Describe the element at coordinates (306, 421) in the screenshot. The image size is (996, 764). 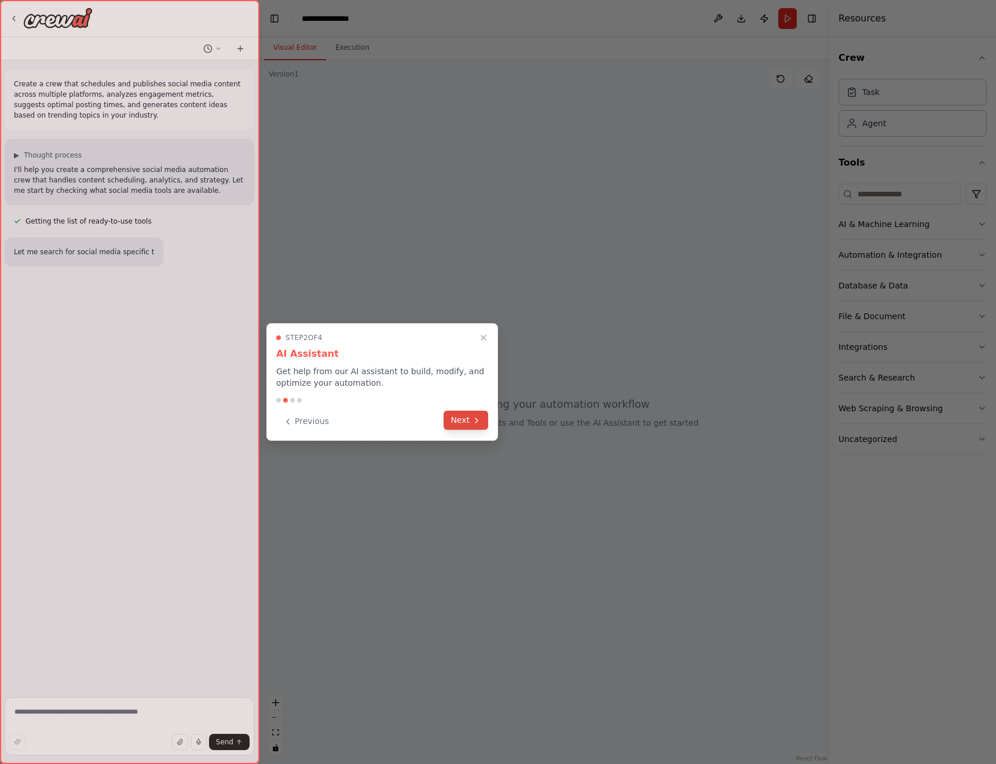
I see `button: Previous` at that location.